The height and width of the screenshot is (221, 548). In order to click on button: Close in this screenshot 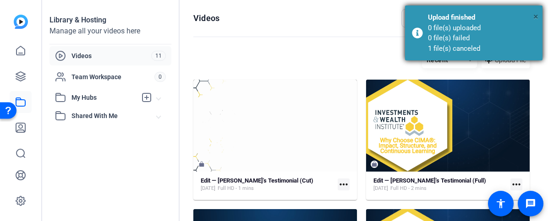, I will do `click(536, 17)`.